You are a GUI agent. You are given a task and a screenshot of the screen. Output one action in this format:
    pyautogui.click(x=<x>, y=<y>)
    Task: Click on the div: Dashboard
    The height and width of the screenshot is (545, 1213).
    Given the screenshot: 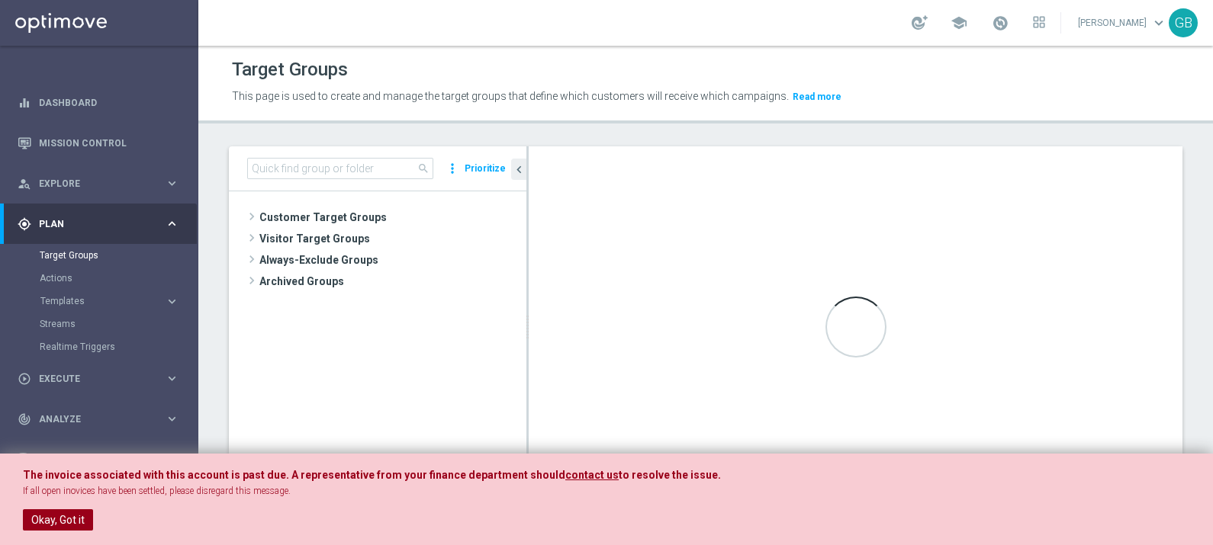 What is the action you would take?
    pyautogui.click(x=98, y=102)
    